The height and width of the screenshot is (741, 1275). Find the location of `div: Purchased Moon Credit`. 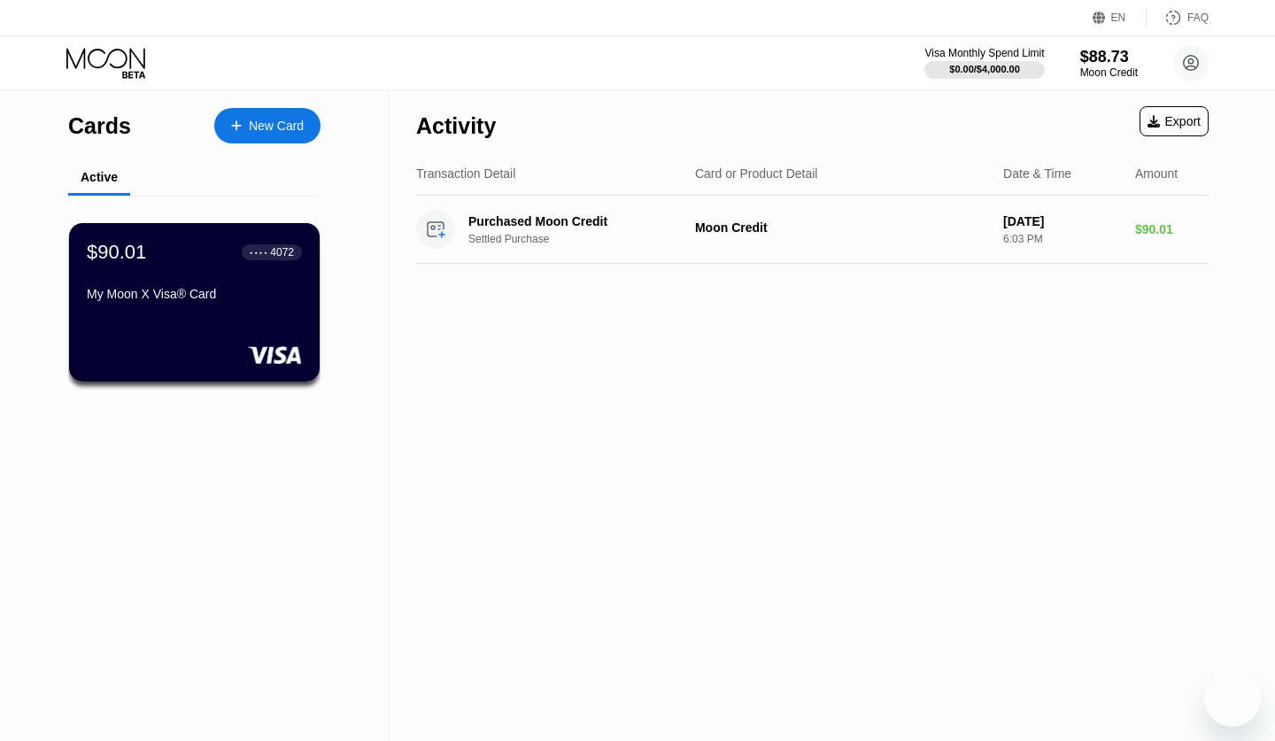

div: Purchased Moon Credit is located at coordinates (579, 221).